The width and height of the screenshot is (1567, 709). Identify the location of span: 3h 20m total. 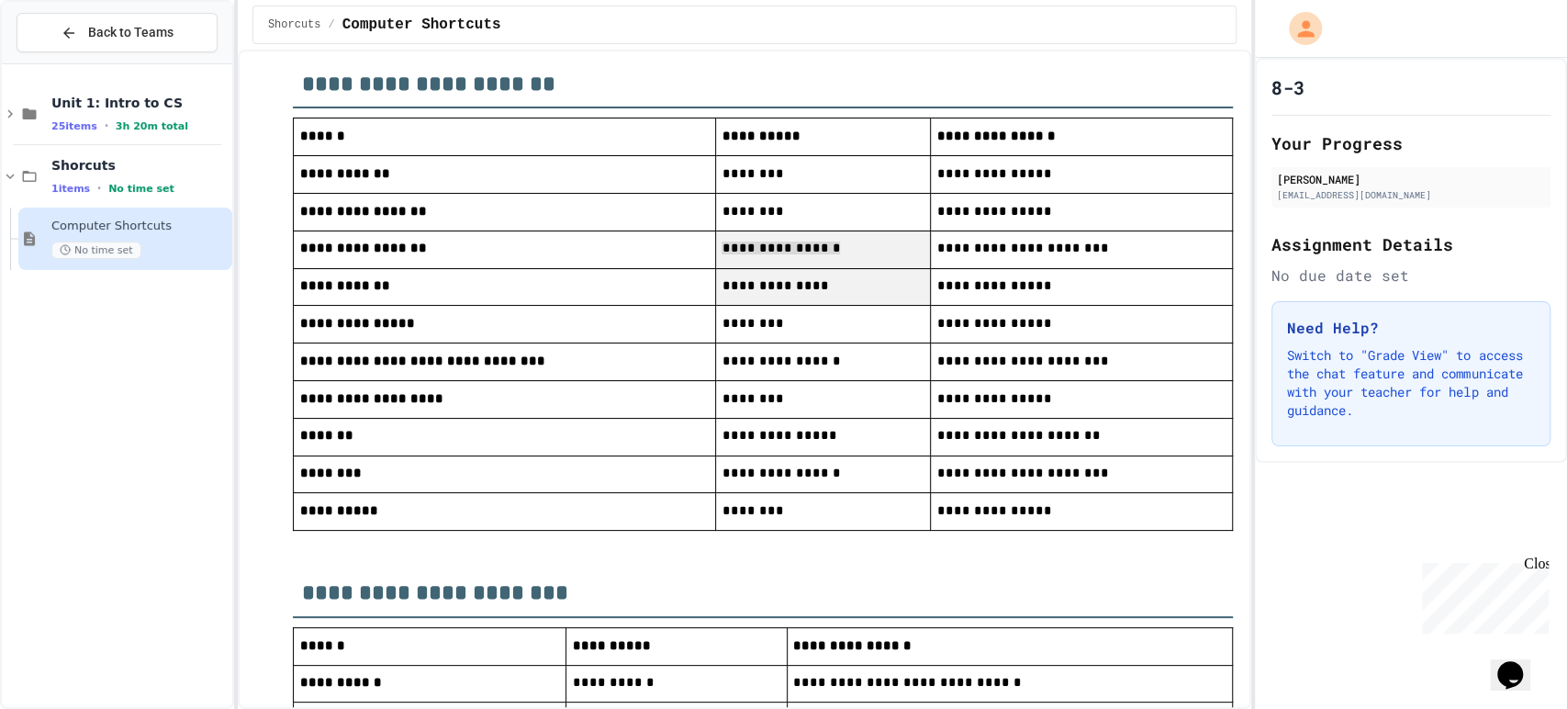
(152, 126).